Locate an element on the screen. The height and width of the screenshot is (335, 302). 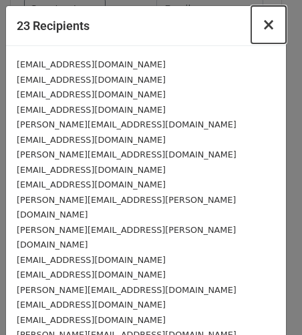
h5: 23 Recipients is located at coordinates (53, 25).